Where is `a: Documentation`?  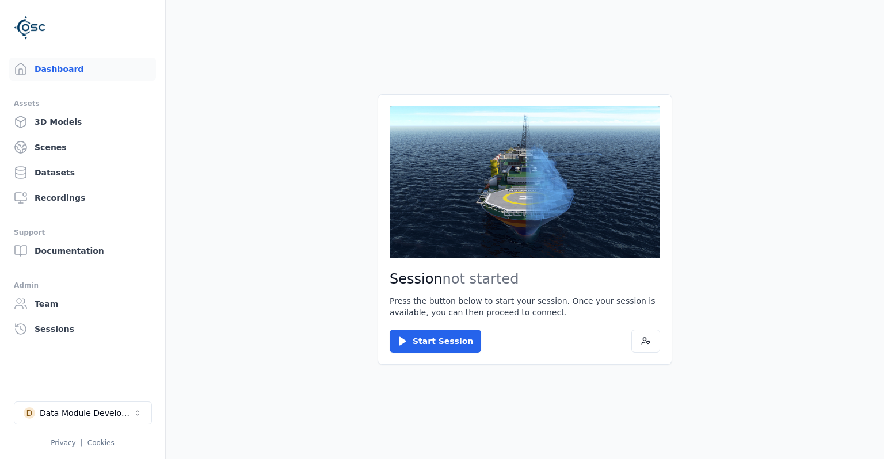
a: Documentation is located at coordinates (82, 251).